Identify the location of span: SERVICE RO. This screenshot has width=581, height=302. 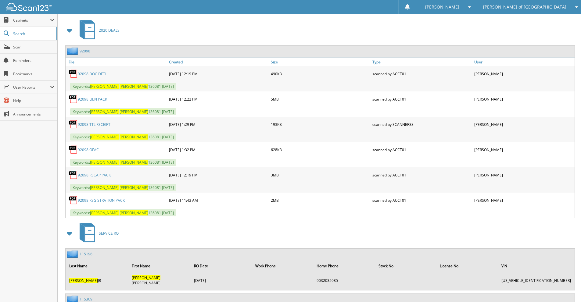
(109, 233).